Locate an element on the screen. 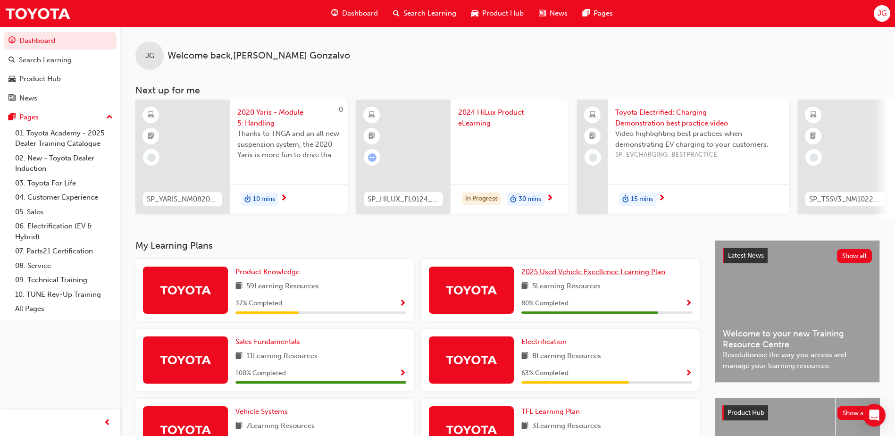  span: 2024 HiLux Product eLearning is located at coordinates (509, 117).